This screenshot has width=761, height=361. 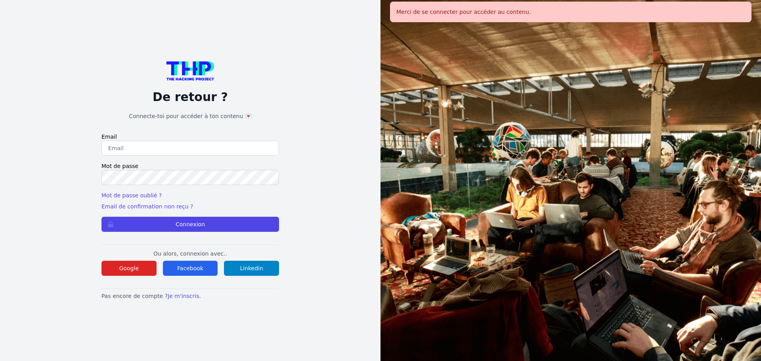 I want to click on button: Linkedin, so click(x=251, y=268).